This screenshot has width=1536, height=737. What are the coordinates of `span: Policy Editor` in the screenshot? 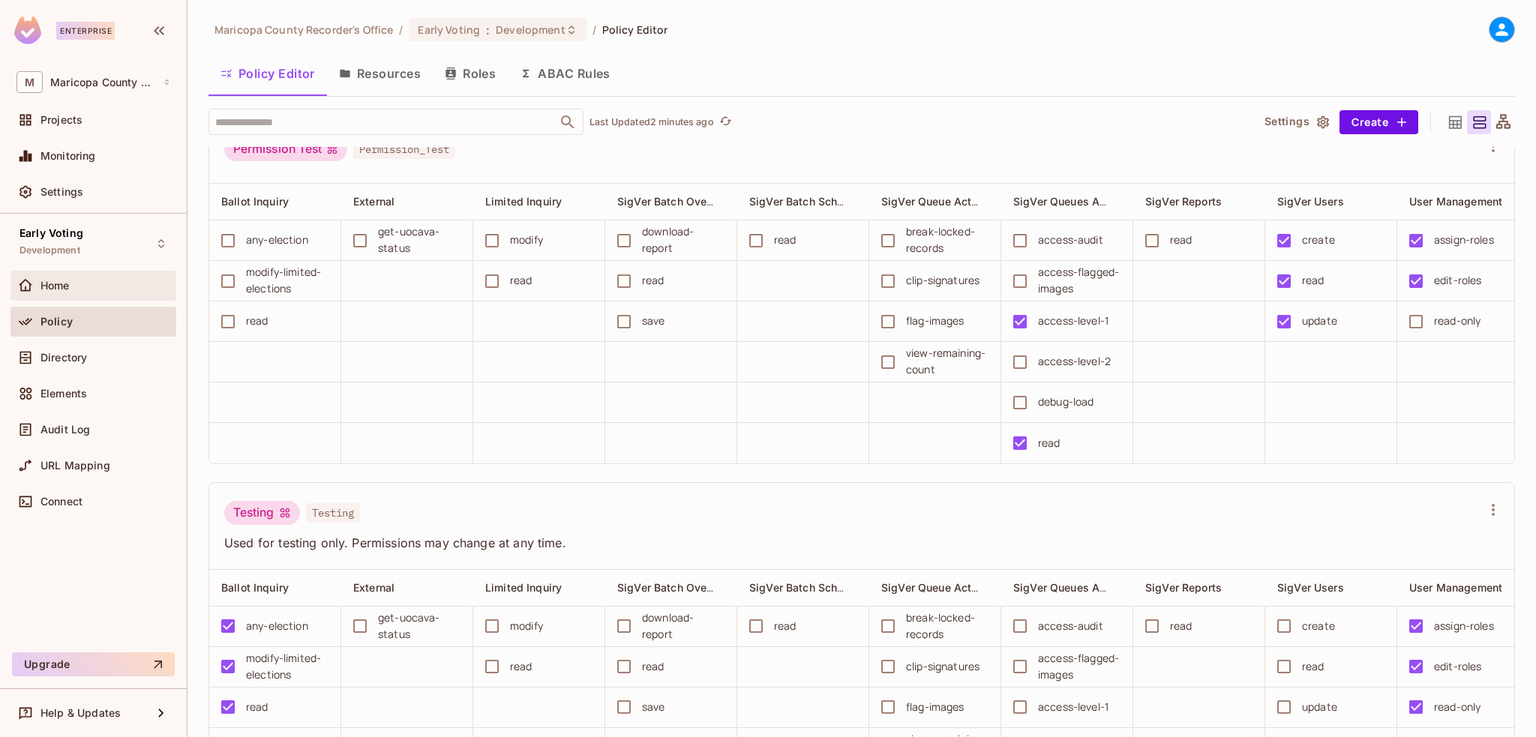 It's located at (635, 29).